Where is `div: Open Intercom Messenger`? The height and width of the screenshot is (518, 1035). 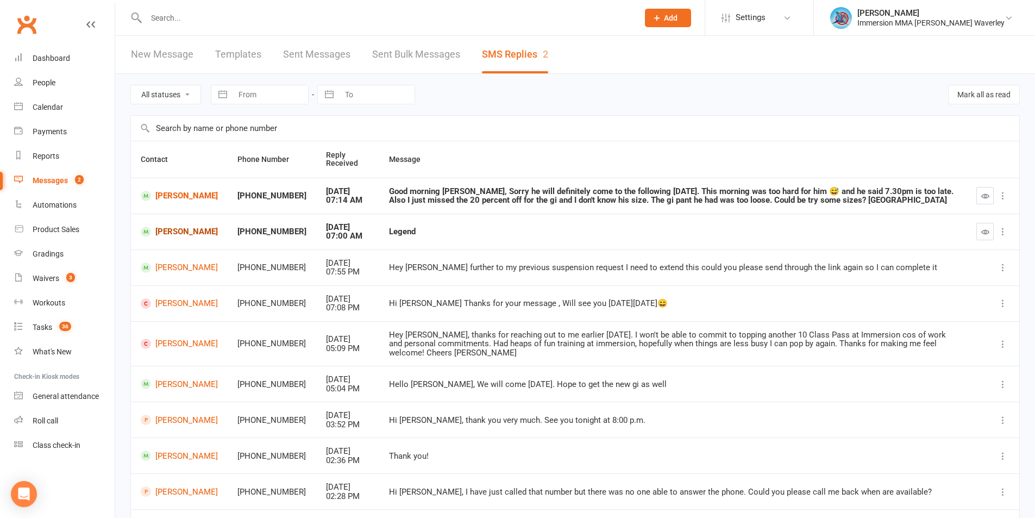
div: Open Intercom Messenger is located at coordinates (24, 494).